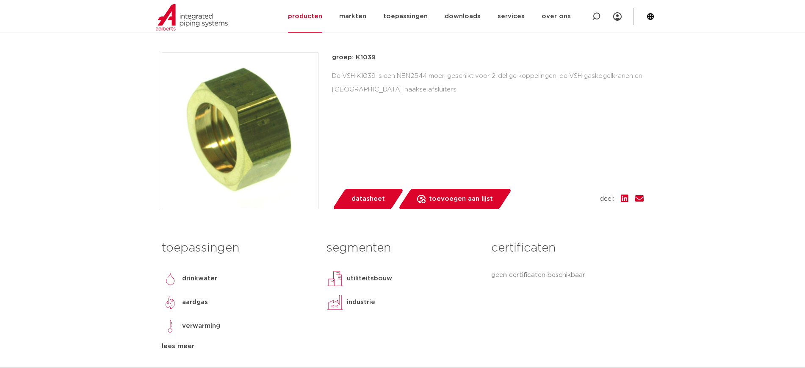 The image size is (805, 368). I want to click on p: aardgas, so click(195, 302).